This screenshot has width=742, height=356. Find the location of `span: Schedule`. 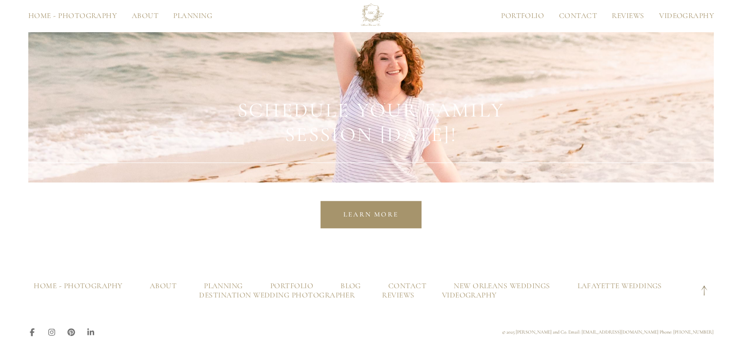

span: Schedule is located at coordinates (294, 110).